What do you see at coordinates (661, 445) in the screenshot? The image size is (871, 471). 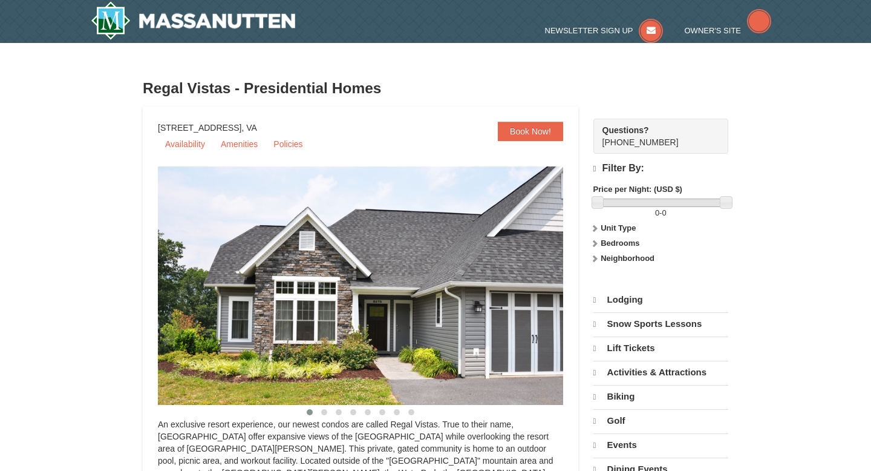 I see `a: Events` at bounding box center [661, 445].